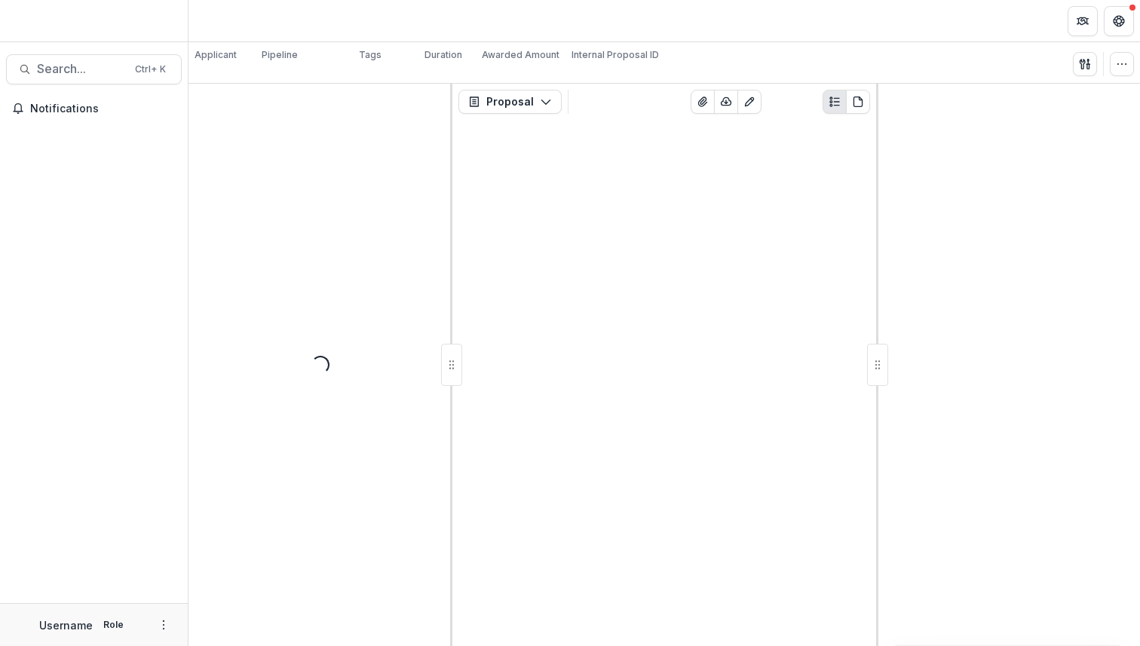 Image resolution: width=1140 pixels, height=646 pixels. I want to click on button: Partners, so click(1082, 21).